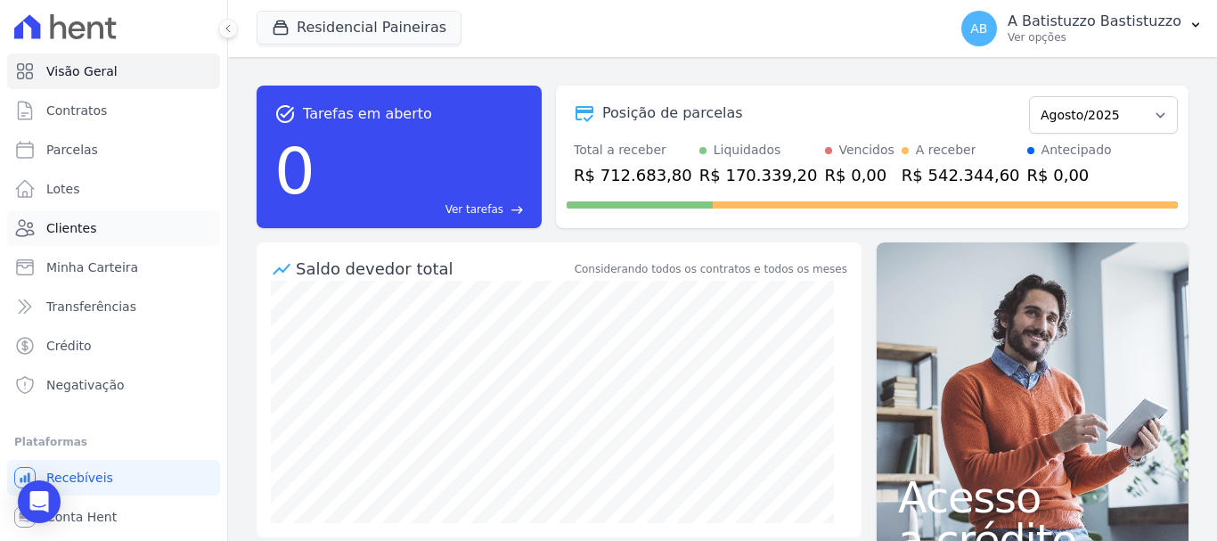 Image resolution: width=1217 pixels, height=541 pixels. I want to click on div: R$ 712.683,80, so click(632, 175).